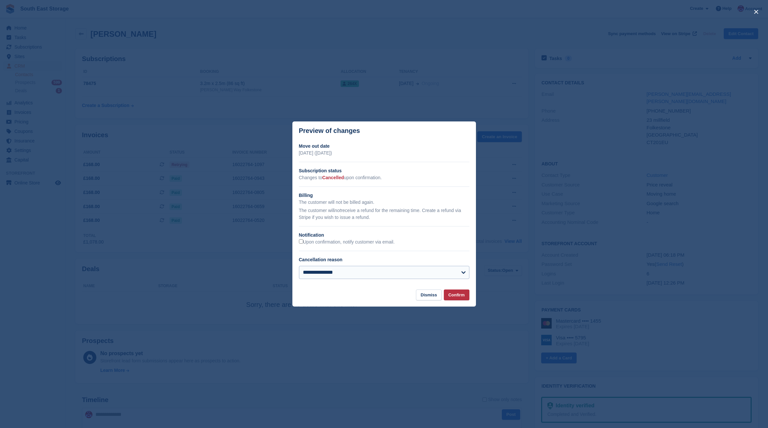  Describe the element at coordinates (330, 131) in the screenshot. I see `p: Preview of changes` at that location.